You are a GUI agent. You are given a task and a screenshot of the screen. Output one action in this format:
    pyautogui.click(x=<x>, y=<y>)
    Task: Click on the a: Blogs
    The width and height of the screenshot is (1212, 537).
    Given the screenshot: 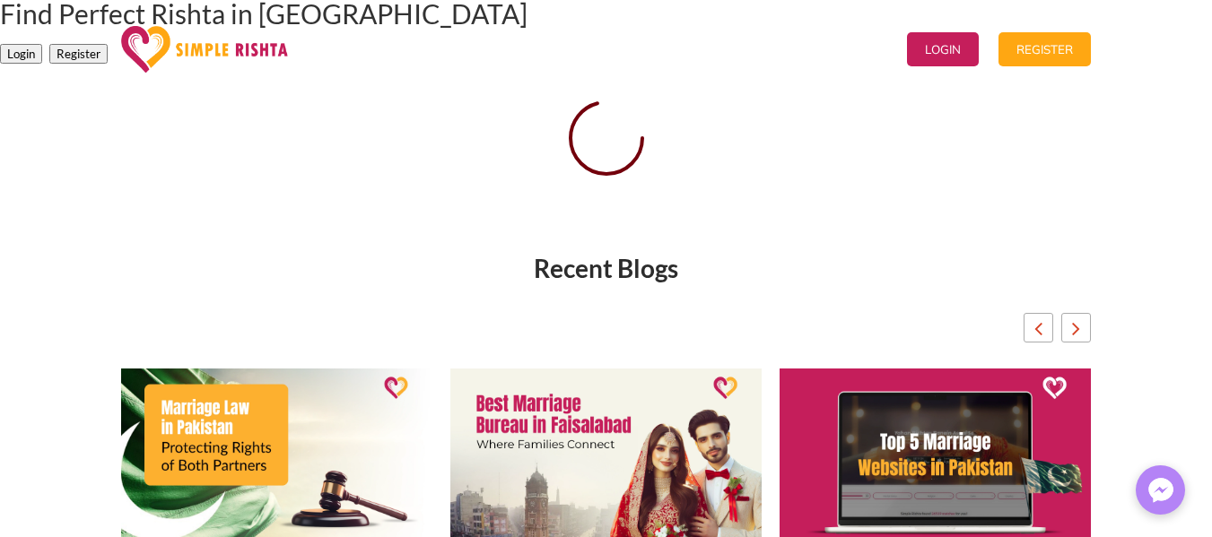 What is the action you would take?
    pyautogui.click(x=857, y=49)
    